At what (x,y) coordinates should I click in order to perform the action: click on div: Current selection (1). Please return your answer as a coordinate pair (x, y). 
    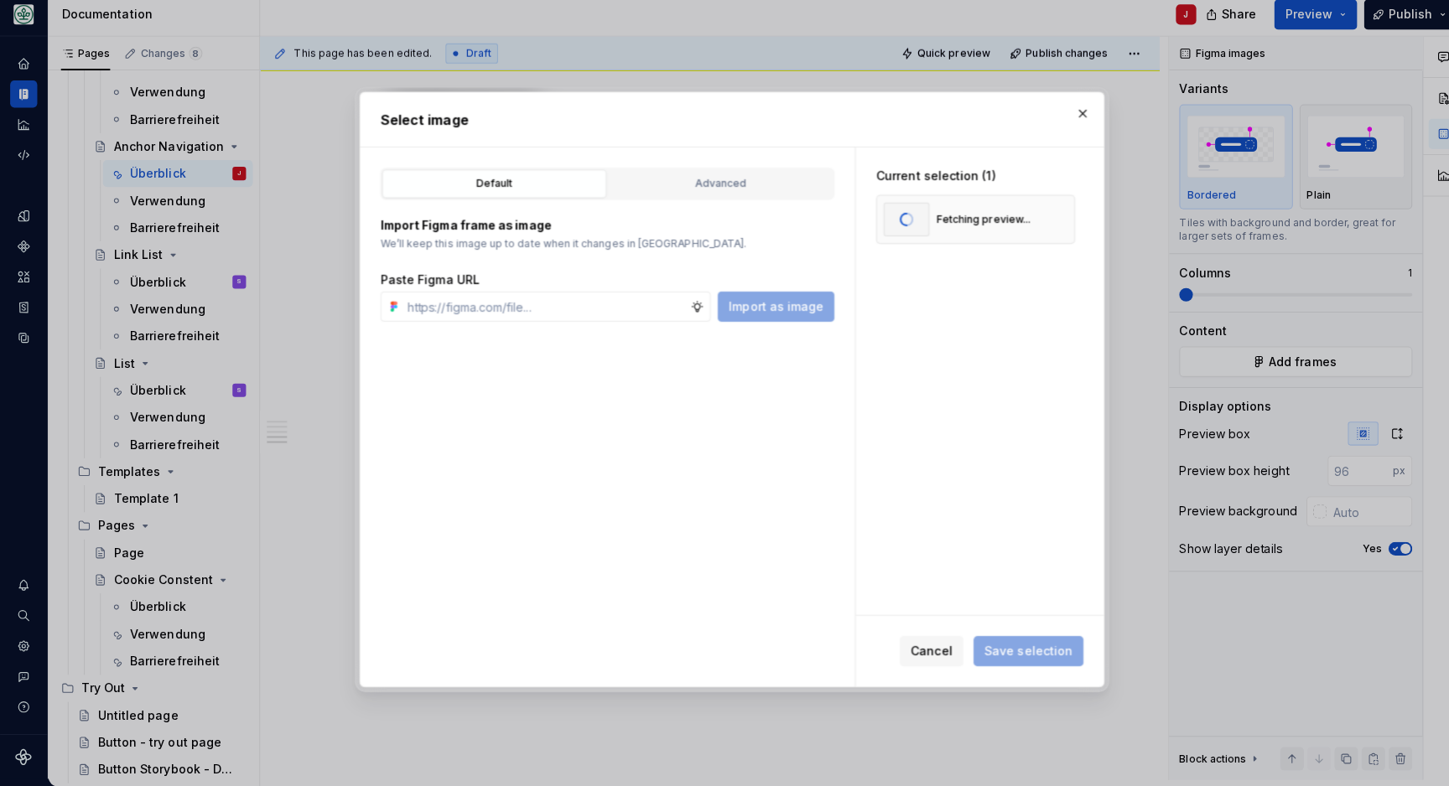
    Looking at the image, I should click on (965, 182).